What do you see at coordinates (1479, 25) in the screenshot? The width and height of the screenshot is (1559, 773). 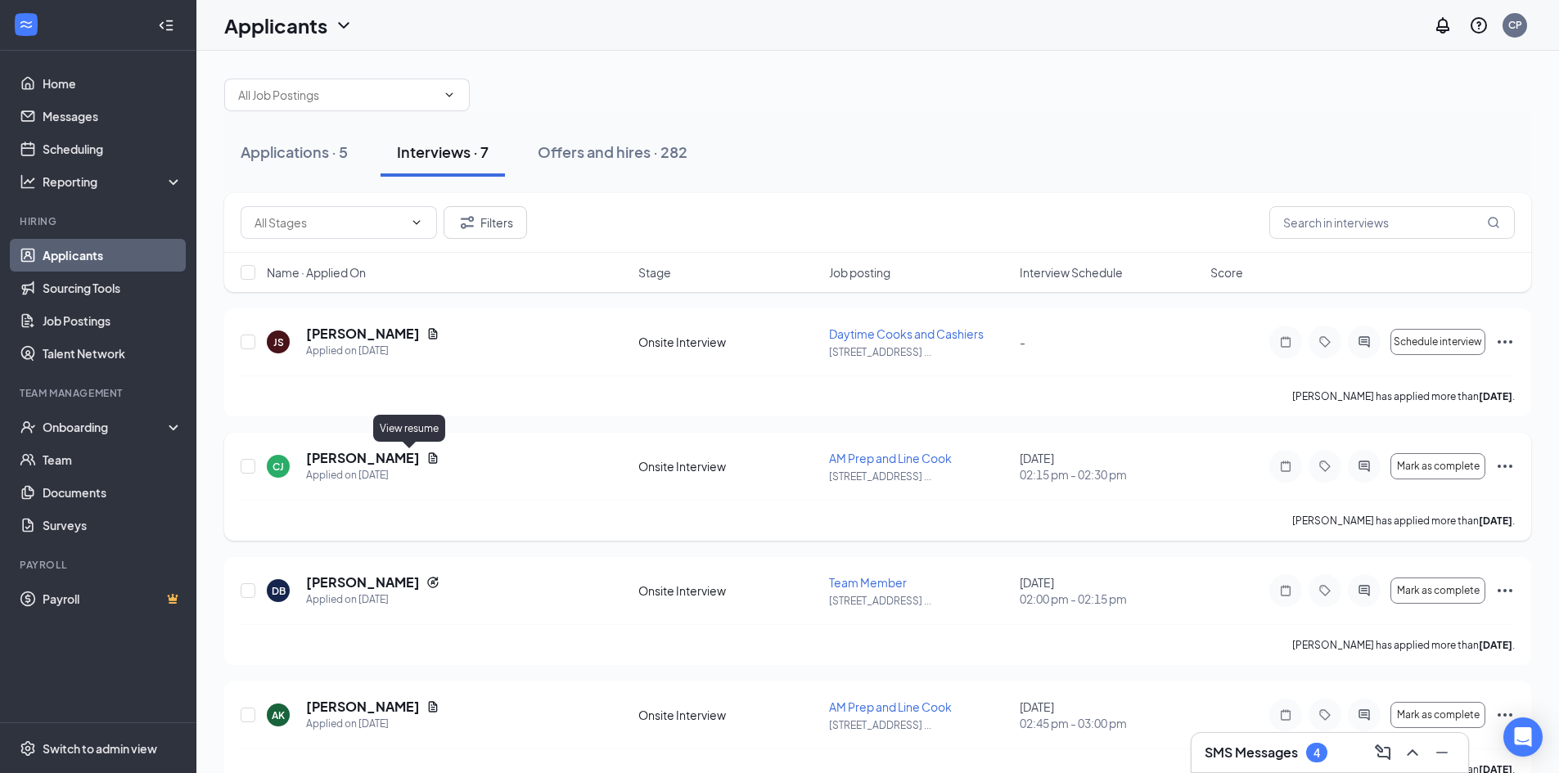 I see `svg: QuestionInfo` at bounding box center [1479, 25].